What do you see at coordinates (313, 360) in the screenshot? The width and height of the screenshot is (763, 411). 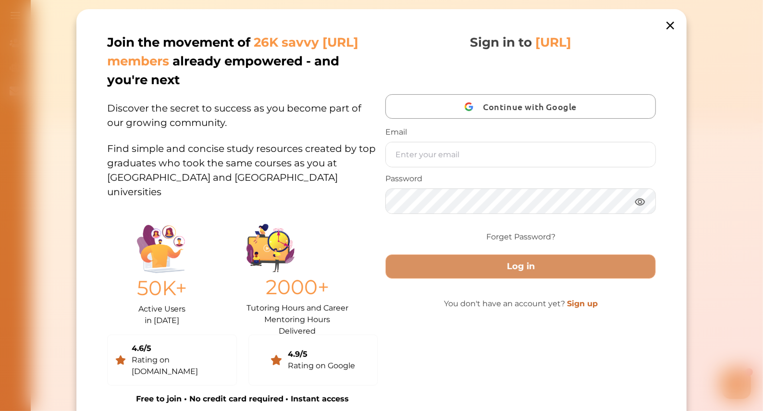 I see `a: 4.9/5Rating on Google` at bounding box center [313, 360].